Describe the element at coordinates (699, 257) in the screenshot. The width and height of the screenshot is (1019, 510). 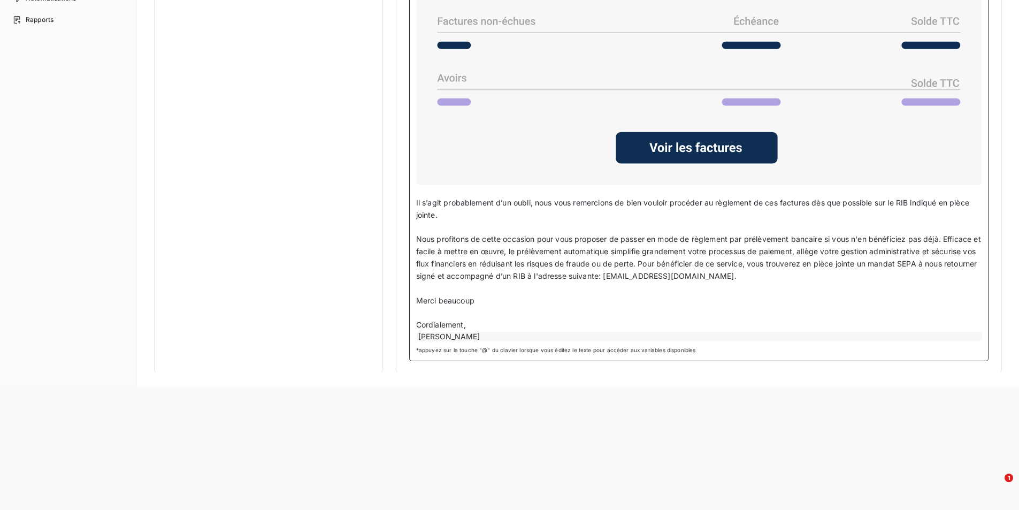
I see `span: Nous profitons de cette occasion pour vous proposer de passer en mode de règlement par prélèvemen...` at that location.